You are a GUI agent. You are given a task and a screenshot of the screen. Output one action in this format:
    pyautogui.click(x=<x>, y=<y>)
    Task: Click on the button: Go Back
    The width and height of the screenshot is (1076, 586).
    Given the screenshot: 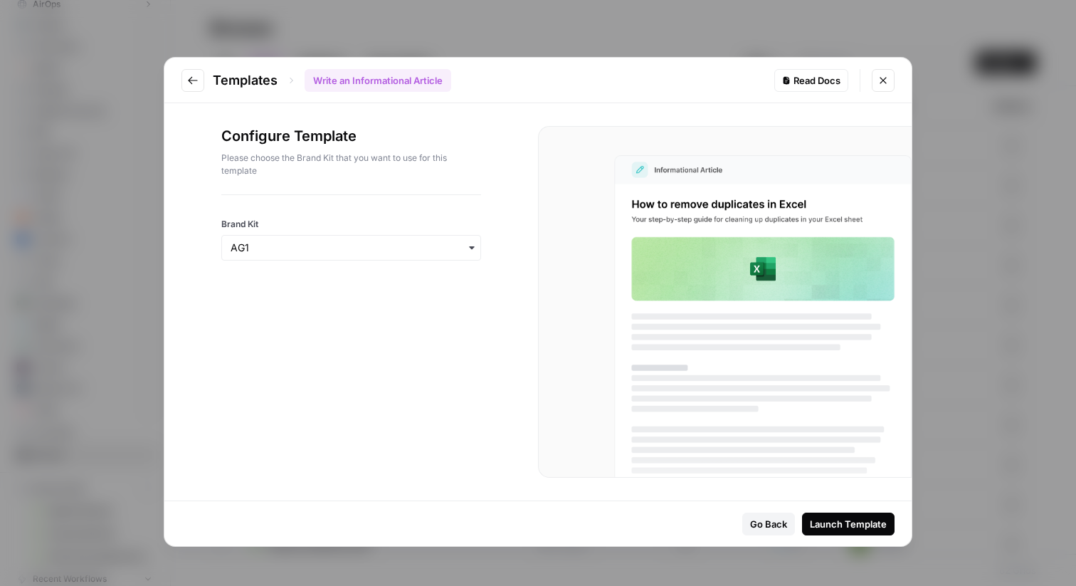 What is the action you would take?
    pyautogui.click(x=769, y=524)
    